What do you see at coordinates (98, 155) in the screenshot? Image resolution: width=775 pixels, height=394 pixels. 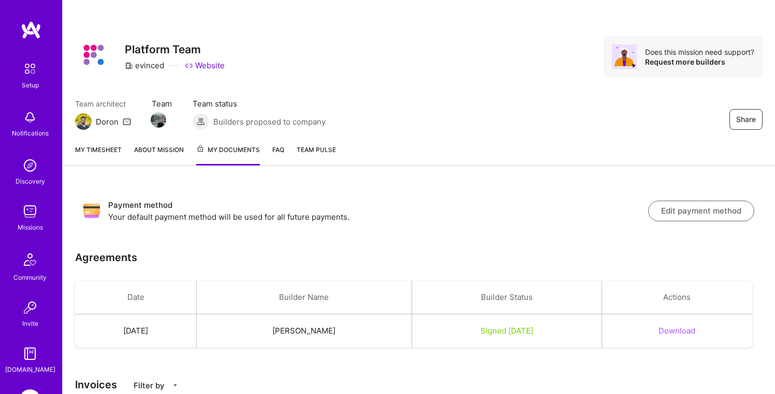 I see `a: My timesheet` at bounding box center [98, 155].